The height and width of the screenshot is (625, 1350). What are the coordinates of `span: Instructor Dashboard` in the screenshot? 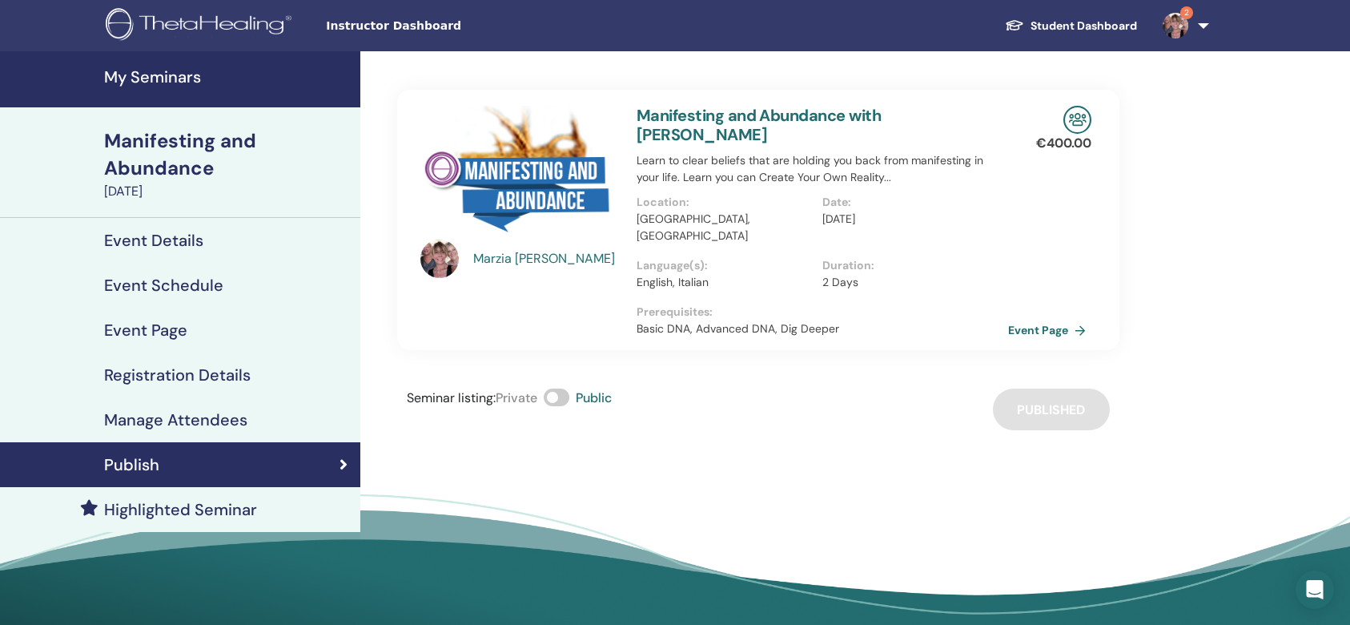 It's located at (446, 26).